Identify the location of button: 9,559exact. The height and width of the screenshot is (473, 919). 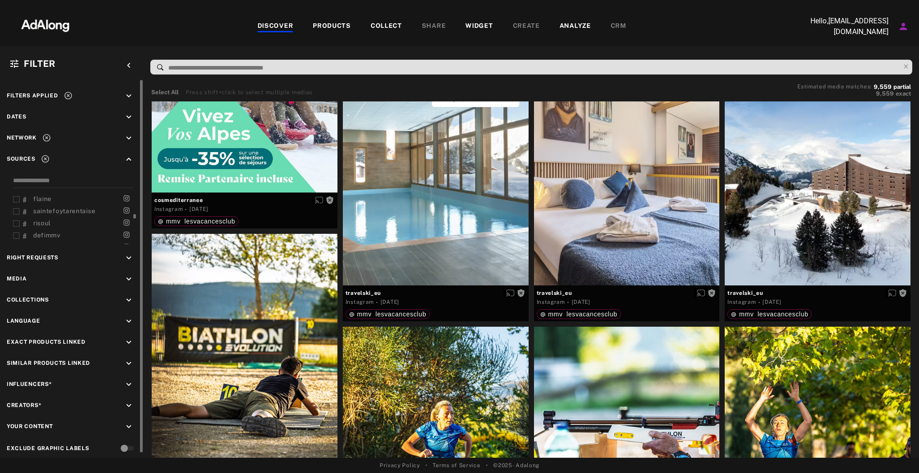
(854, 94).